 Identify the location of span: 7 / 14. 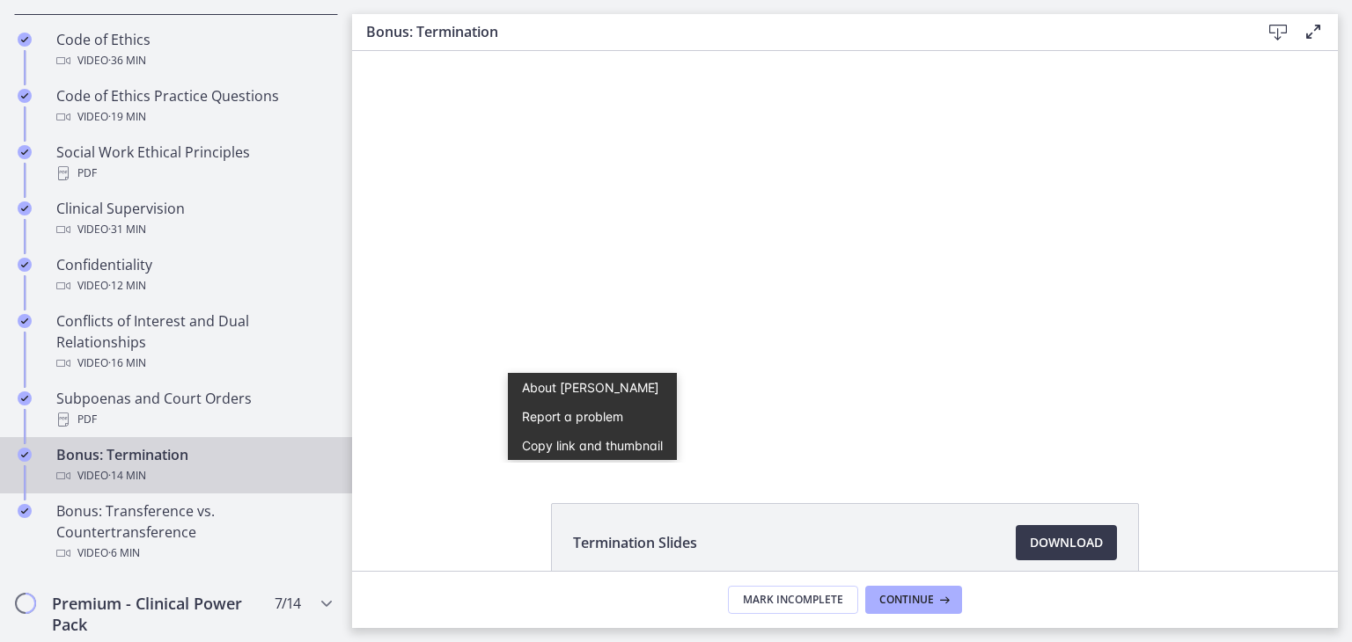
(287, 604).